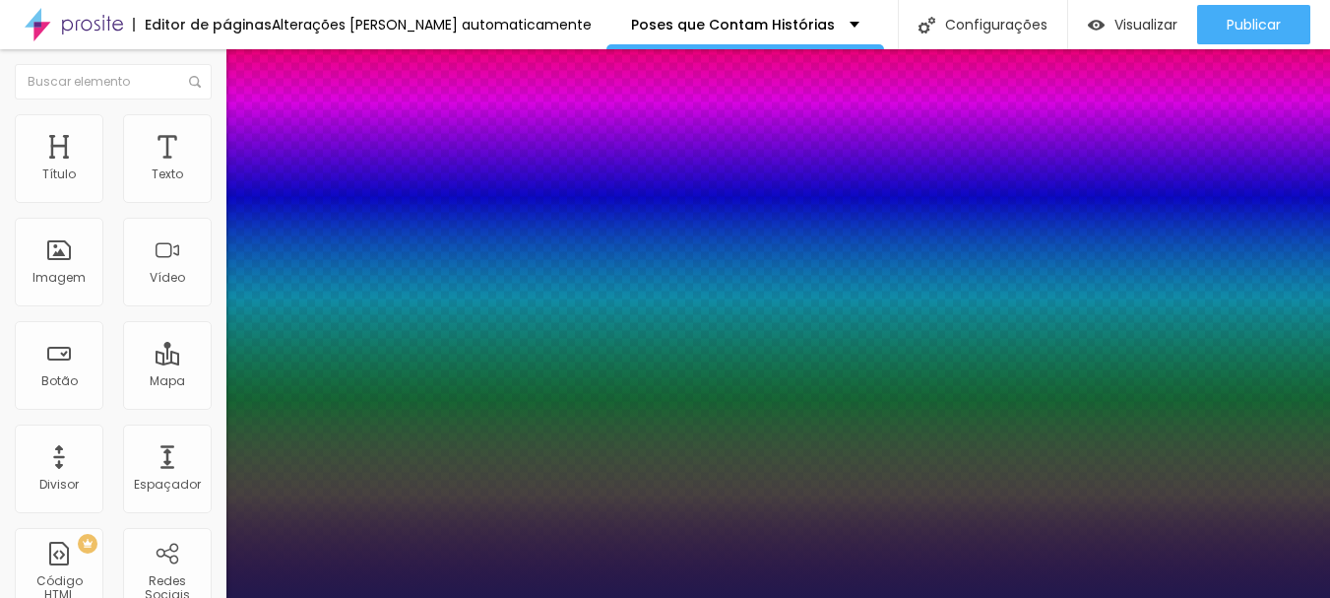 The image size is (1330, 598). Describe the element at coordinates (167, 174) in the screenshot. I see `div: Texto` at that location.